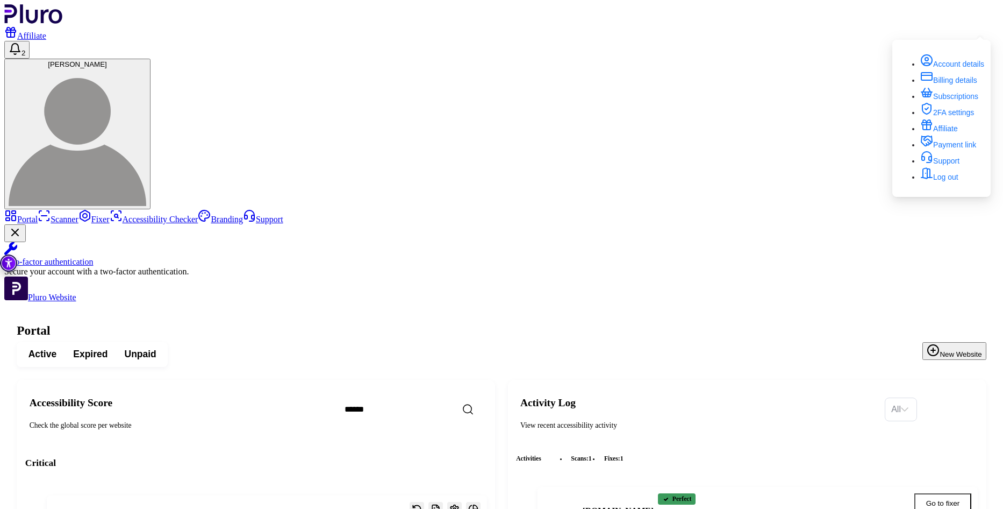 The image size is (1003, 509). What do you see at coordinates (94, 219) in the screenshot?
I see `a: Fixer` at bounding box center [94, 219].